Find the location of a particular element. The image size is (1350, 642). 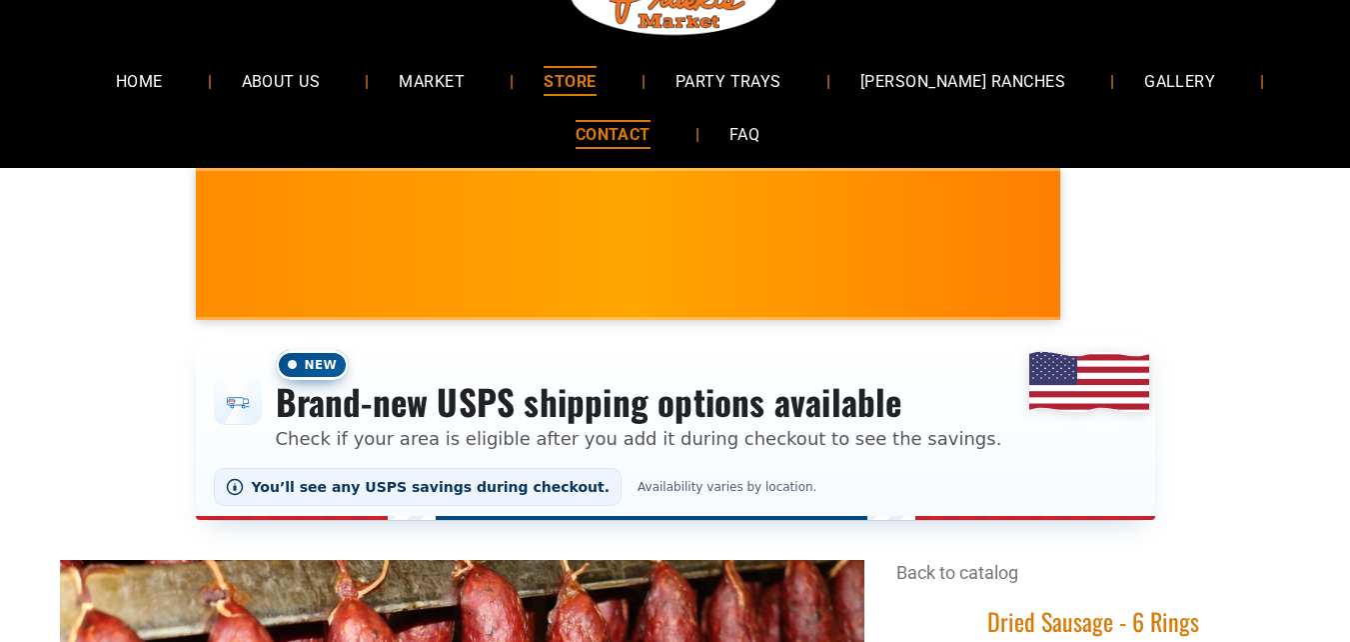

span: CONTACT is located at coordinates (613, 134).